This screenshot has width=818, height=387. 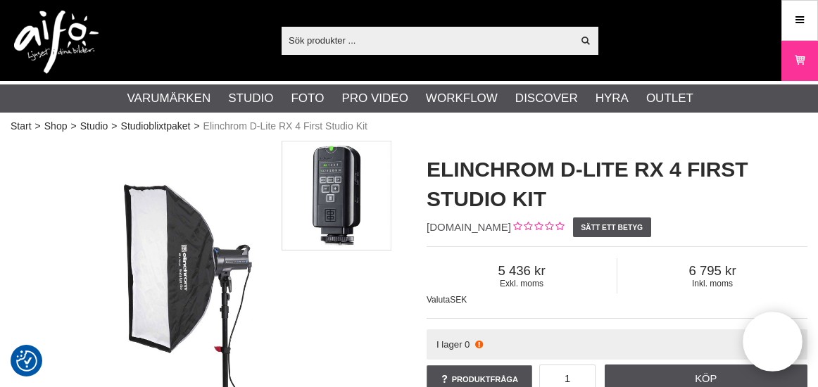 What do you see at coordinates (462, 99) in the screenshot?
I see `a: Workflow` at bounding box center [462, 99].